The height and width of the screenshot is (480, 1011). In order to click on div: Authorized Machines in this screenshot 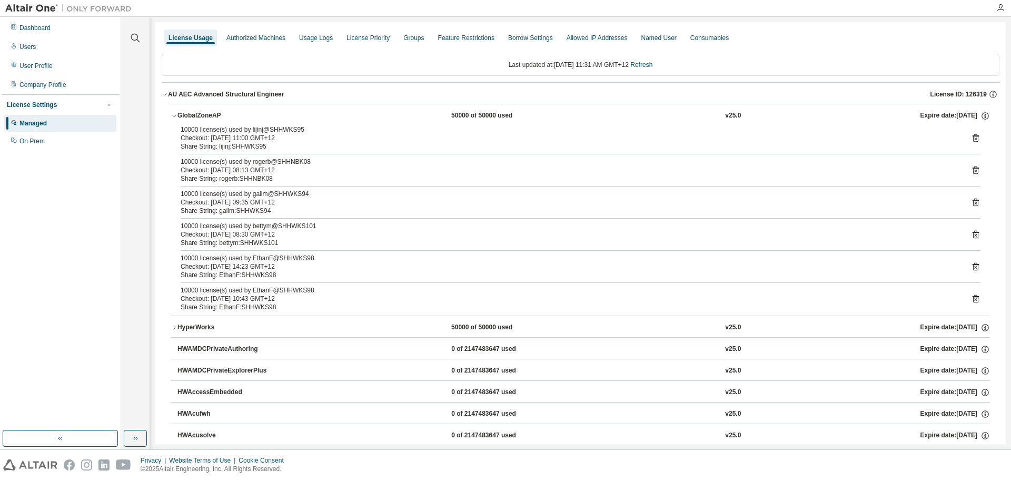, I will do `click(256, 38)`.